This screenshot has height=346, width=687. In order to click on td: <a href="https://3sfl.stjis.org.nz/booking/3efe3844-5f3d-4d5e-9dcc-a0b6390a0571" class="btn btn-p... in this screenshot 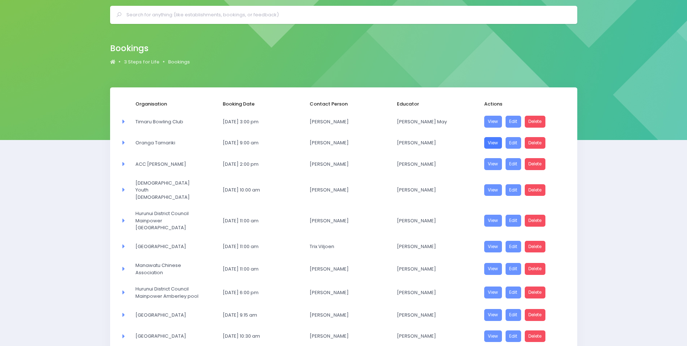, I will do `click(523, 121)`.